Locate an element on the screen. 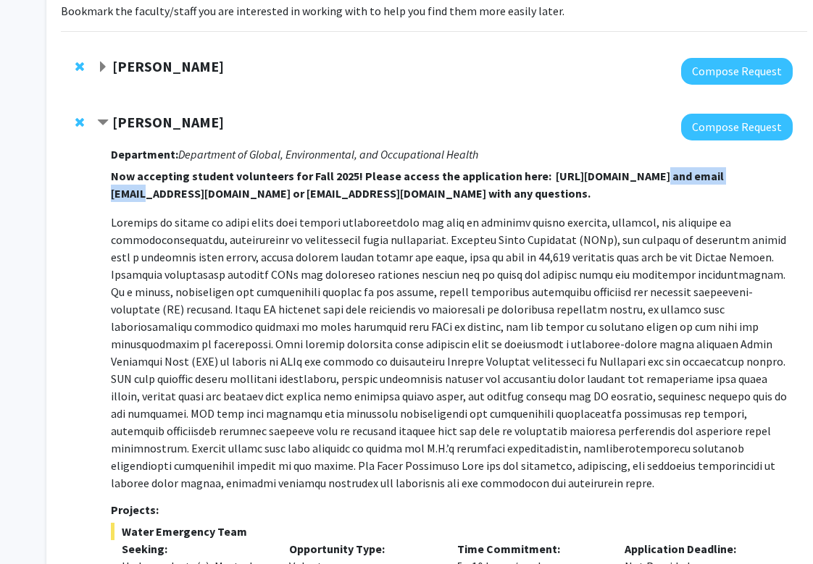 The image size is (813, 564). p: Bookmark the faculty/staff you are interested in working with to help you find them more easily l... is located at coordinates (434, 11).